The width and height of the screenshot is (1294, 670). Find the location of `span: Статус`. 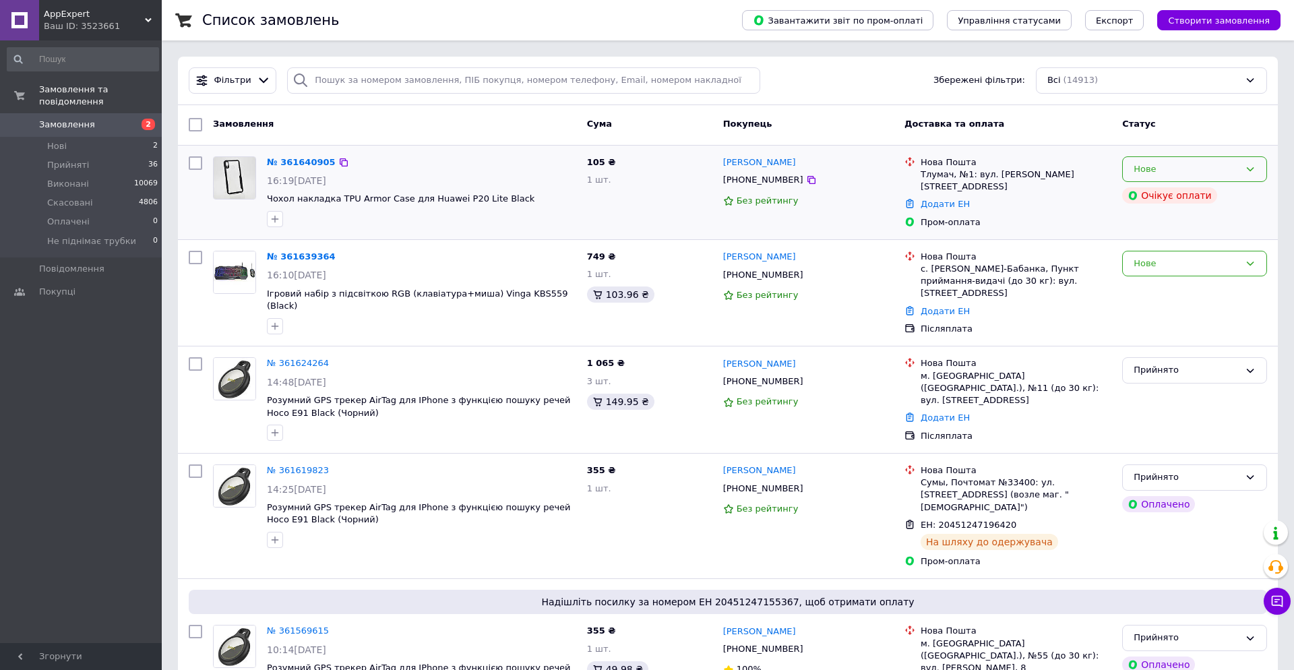

span: Статус is located at coordinates (1139, 123).